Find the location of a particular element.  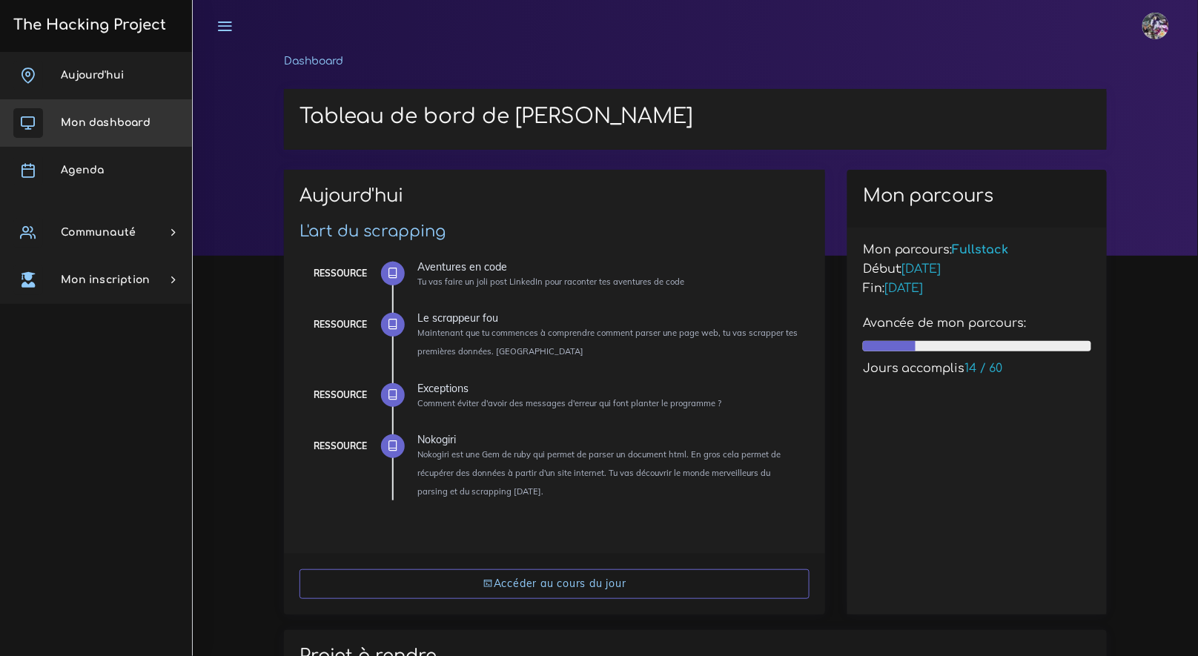

h2: Mon parcours is located at coordinates (977, 196).